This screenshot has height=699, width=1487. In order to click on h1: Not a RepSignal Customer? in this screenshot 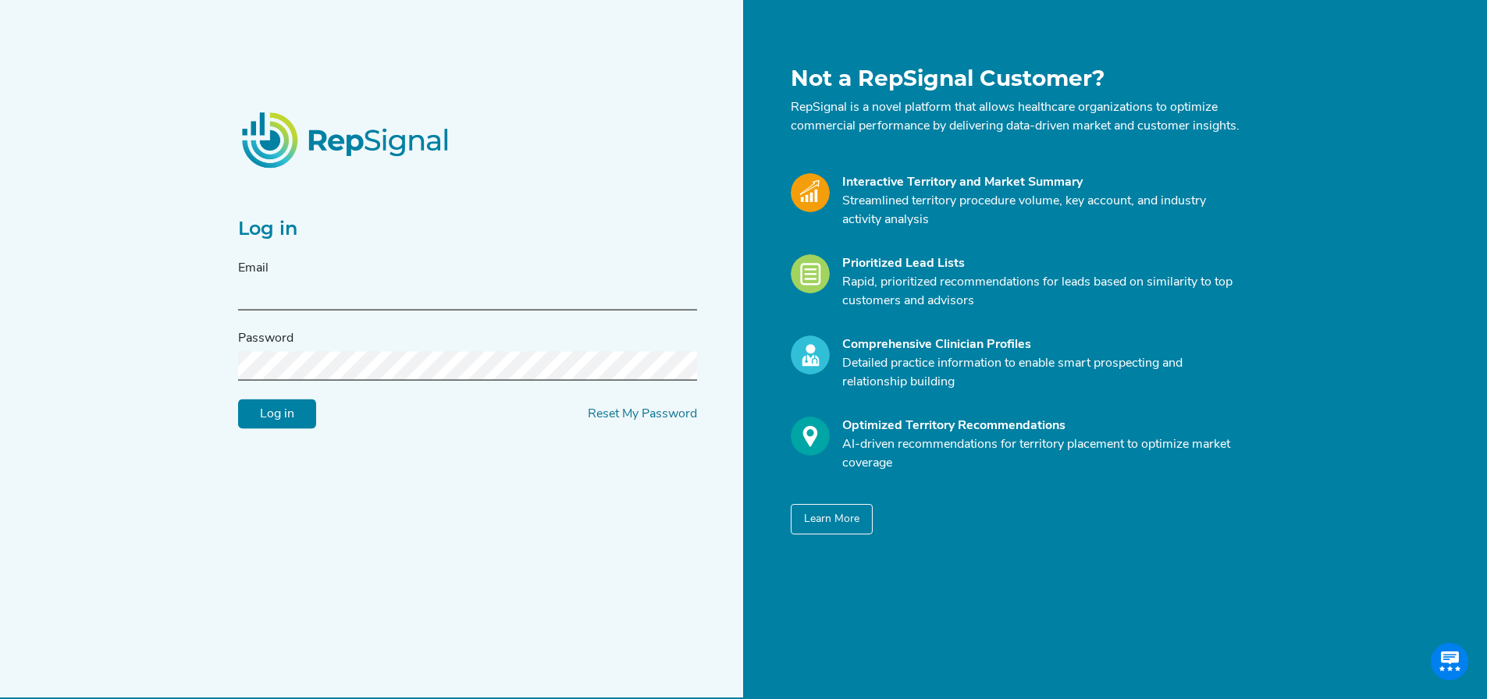, I will do `click(1015, 79)`.